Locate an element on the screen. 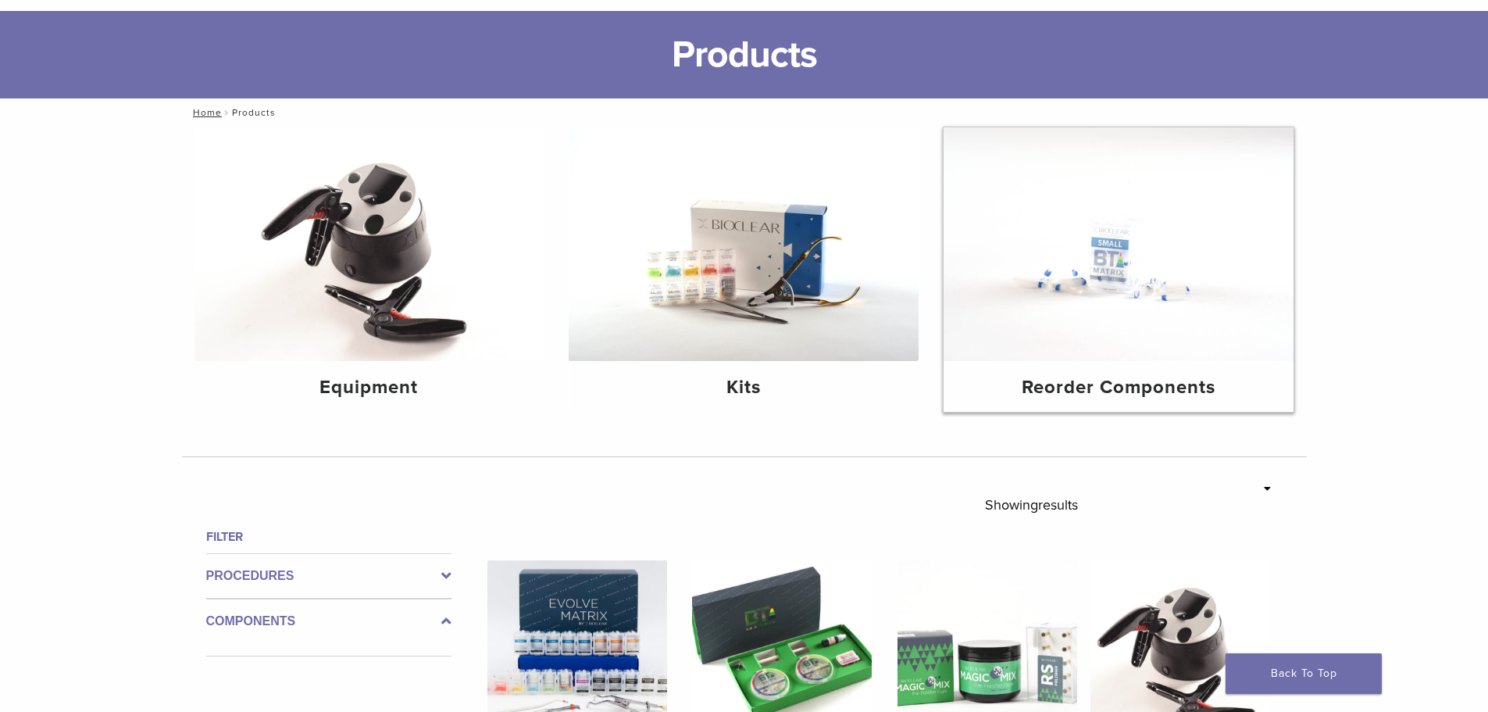 The image size is (1488, 712). a: Kits is located at coordinates (744, 270).